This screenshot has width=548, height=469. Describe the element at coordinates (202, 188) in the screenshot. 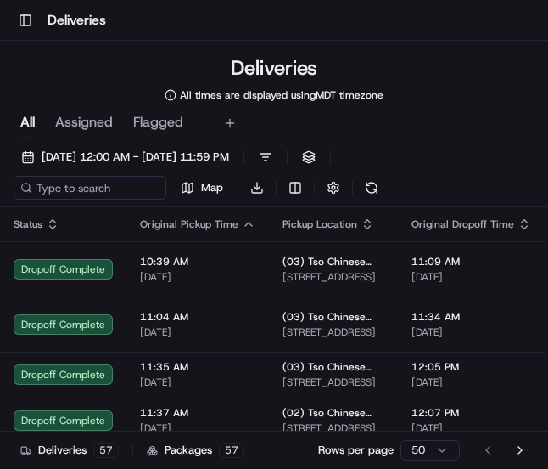

I see `button: Map` at that location.